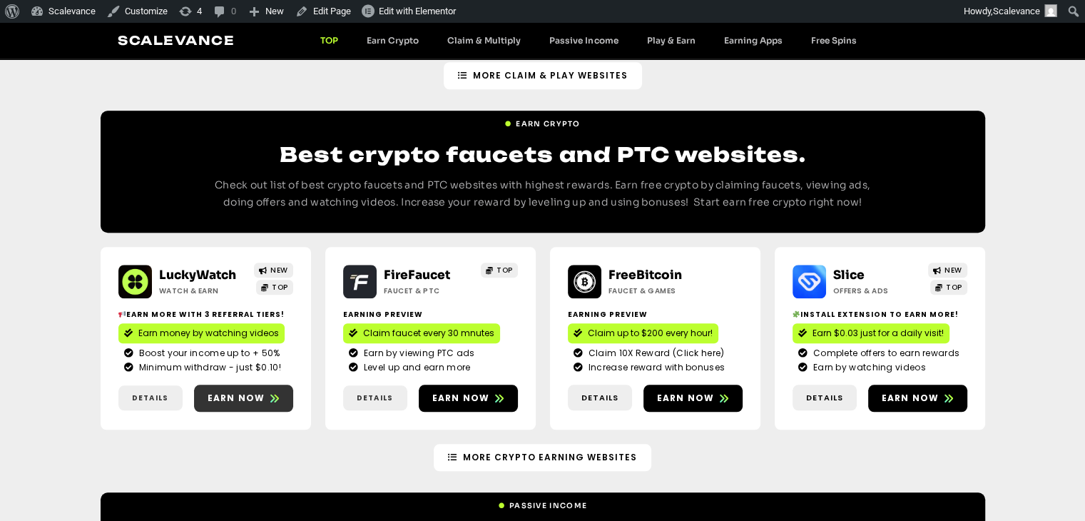 This screenshot has height=521, width=1085. What do you see at coordinates (484, 40) in the screenshot?
I see `a: Claim & Multiply` at bounding box center [484, 40].